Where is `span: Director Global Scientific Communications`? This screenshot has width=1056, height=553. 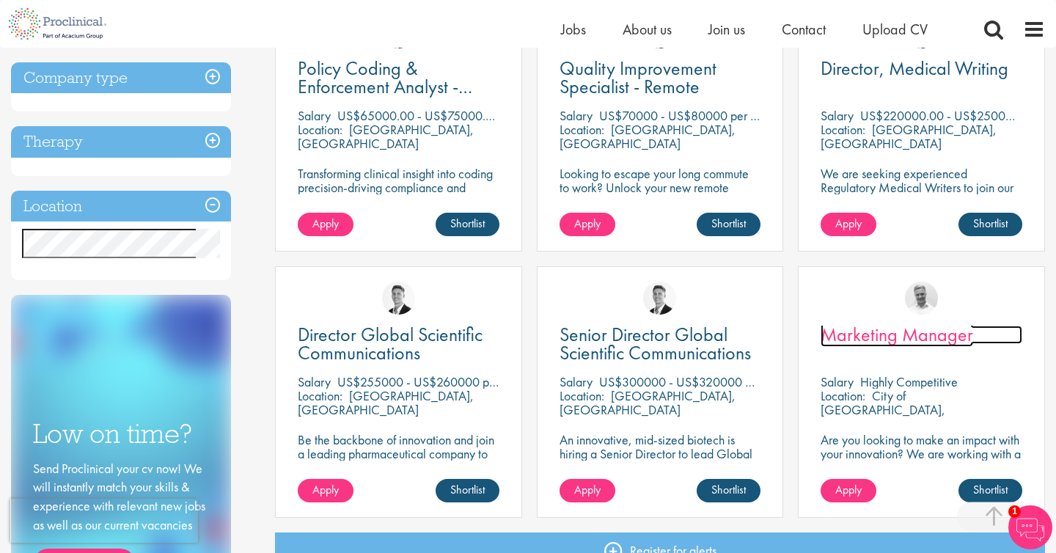
span: Director Global Scientific Communications is located at coordinates (390, 343).